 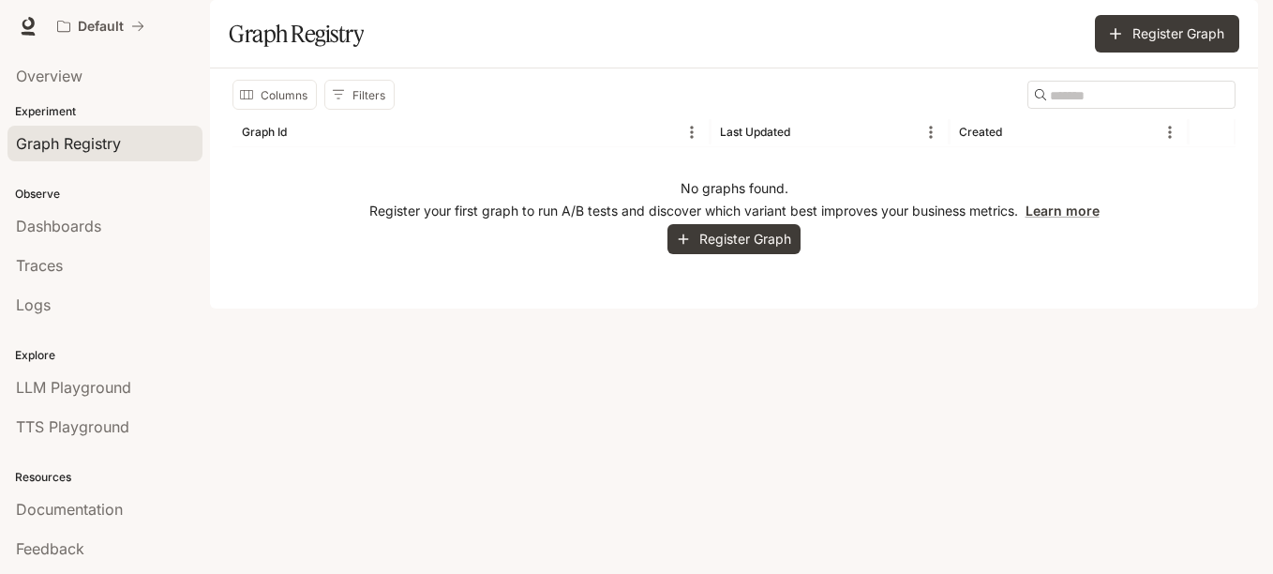 What do you see at coordinates (100, 26) in the screenshot?
I see `button: All workspaces` at bounding box center [100, 26].